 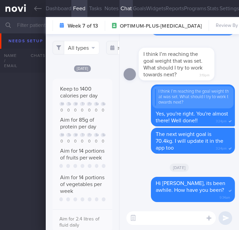 I want to click on span: 3:19pm, so click(x=204, y=74).